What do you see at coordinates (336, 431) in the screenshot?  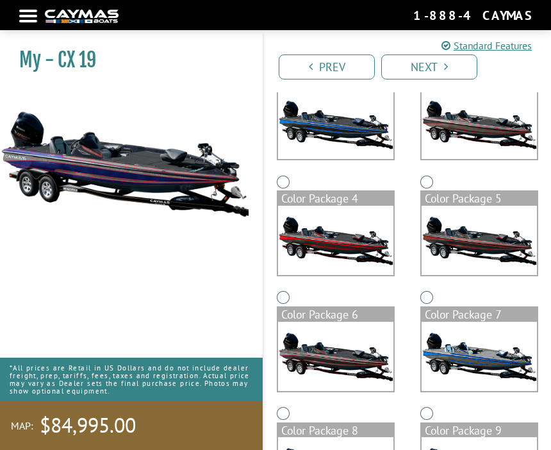 I see `div: Color Package 8` at bounding box center [336, 431].